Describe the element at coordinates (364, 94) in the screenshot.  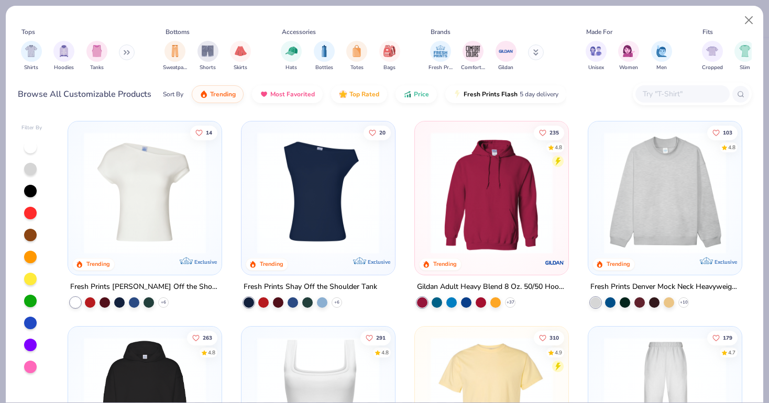
I see `span: Top Rated` at that location.